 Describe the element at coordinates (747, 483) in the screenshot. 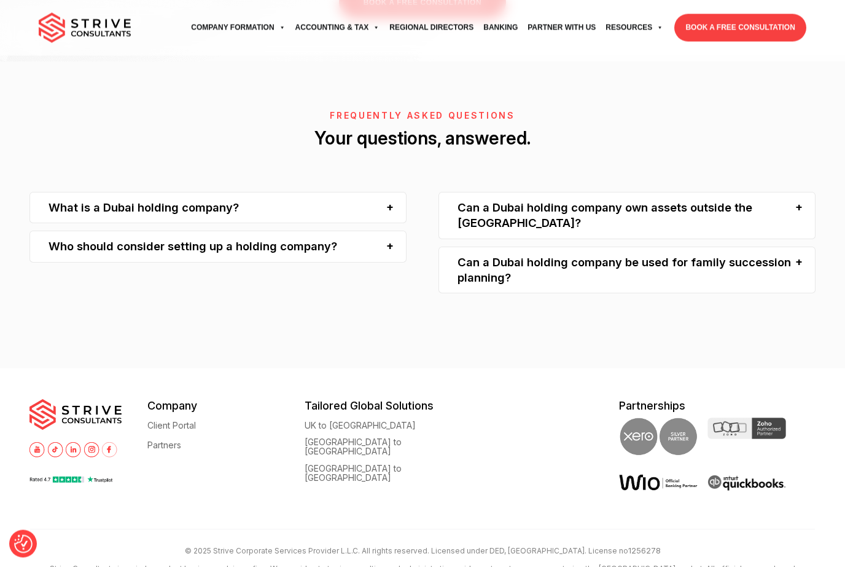

I see `img: intuit quickbooks` at that location.